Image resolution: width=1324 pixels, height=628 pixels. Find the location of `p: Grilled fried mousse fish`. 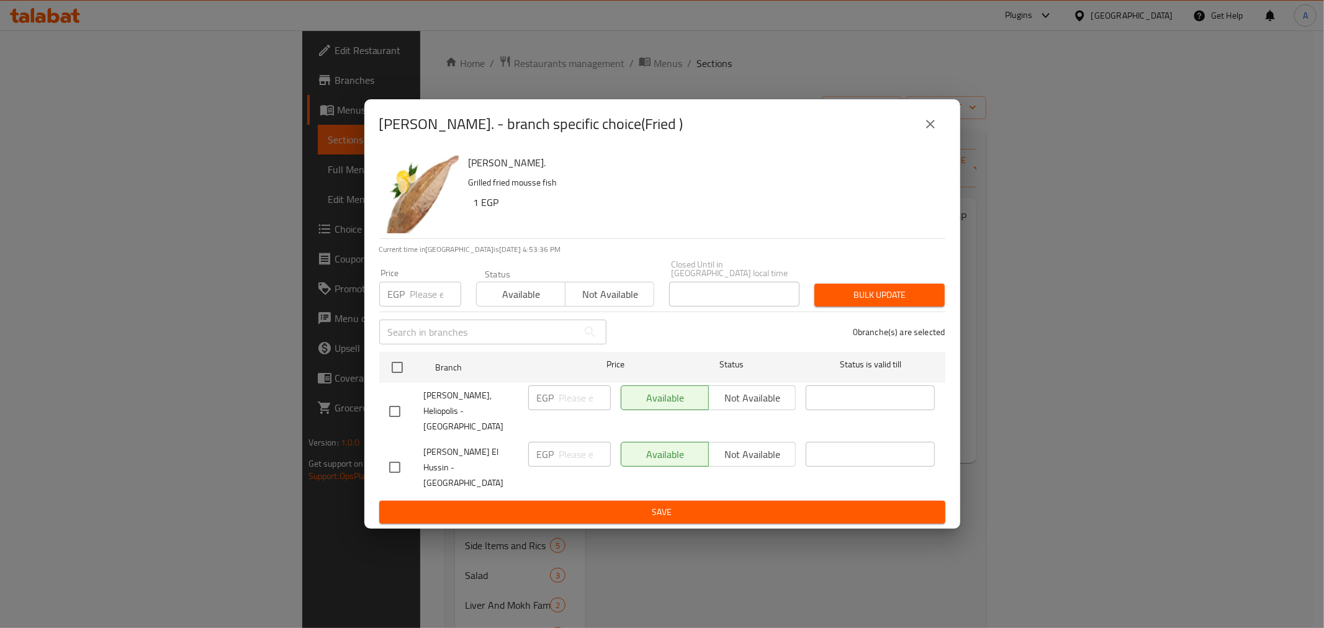

p: Grilled fried mousse fish is located at coordinates (702, 182).